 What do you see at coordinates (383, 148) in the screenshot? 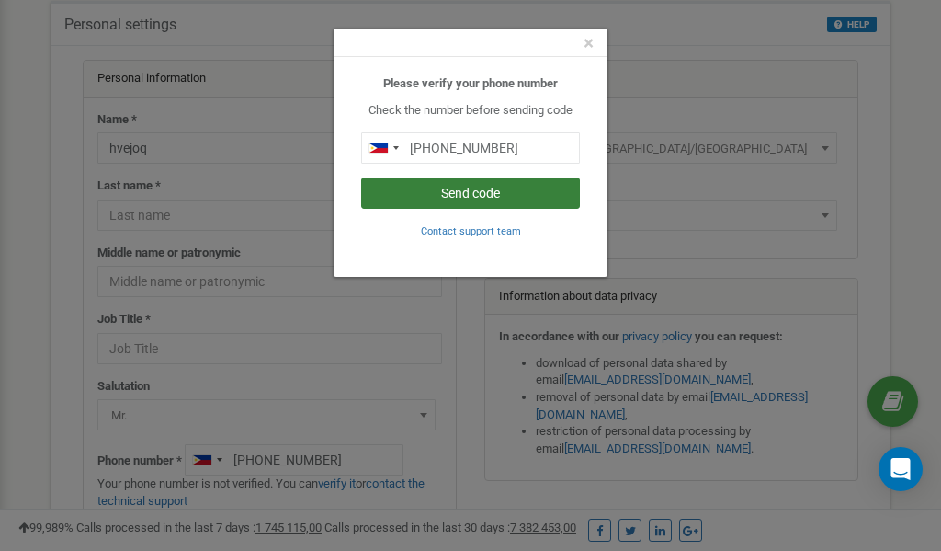
I see `div: Telephone country code` at bounding box center [383, 148].